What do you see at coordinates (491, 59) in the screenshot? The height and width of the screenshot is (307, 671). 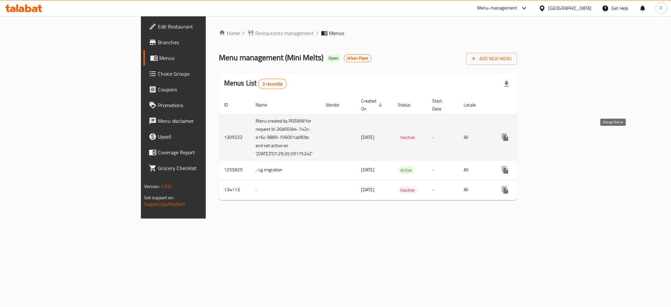 I see `button: Add New Menu` at bounding box center [491, 59].